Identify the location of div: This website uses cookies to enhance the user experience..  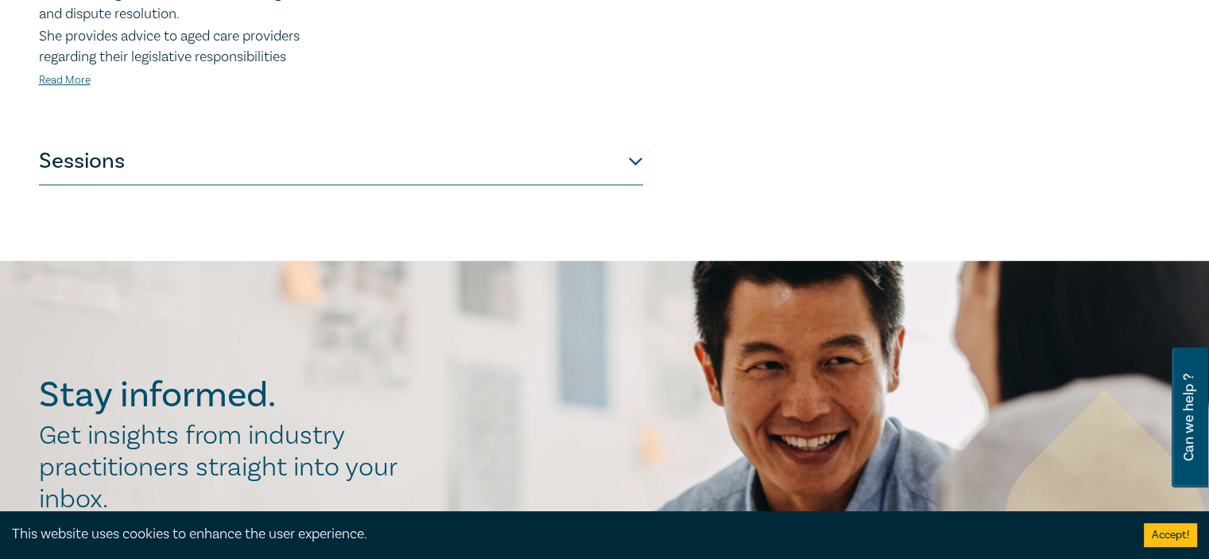
(566, 534).